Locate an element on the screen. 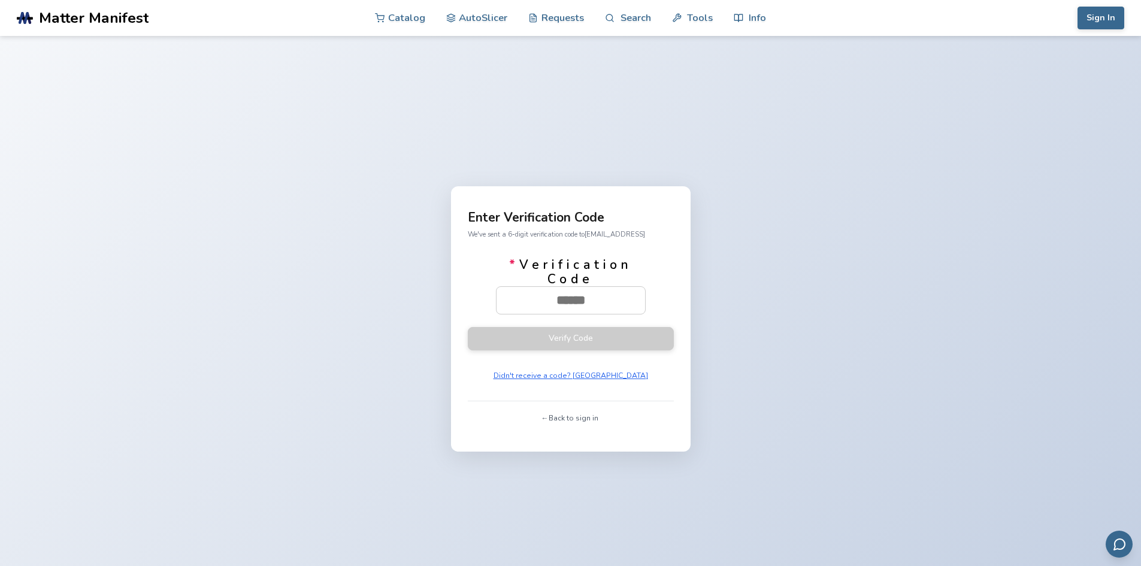  button: ← Back to sign in is located at coordinates (570, 418).